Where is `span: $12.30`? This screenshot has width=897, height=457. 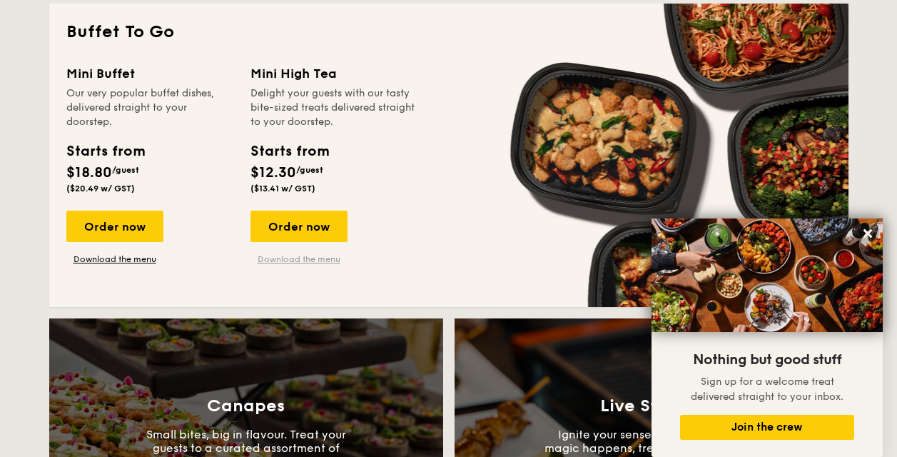 span: $12.30 is located at coordinates (273, 173).